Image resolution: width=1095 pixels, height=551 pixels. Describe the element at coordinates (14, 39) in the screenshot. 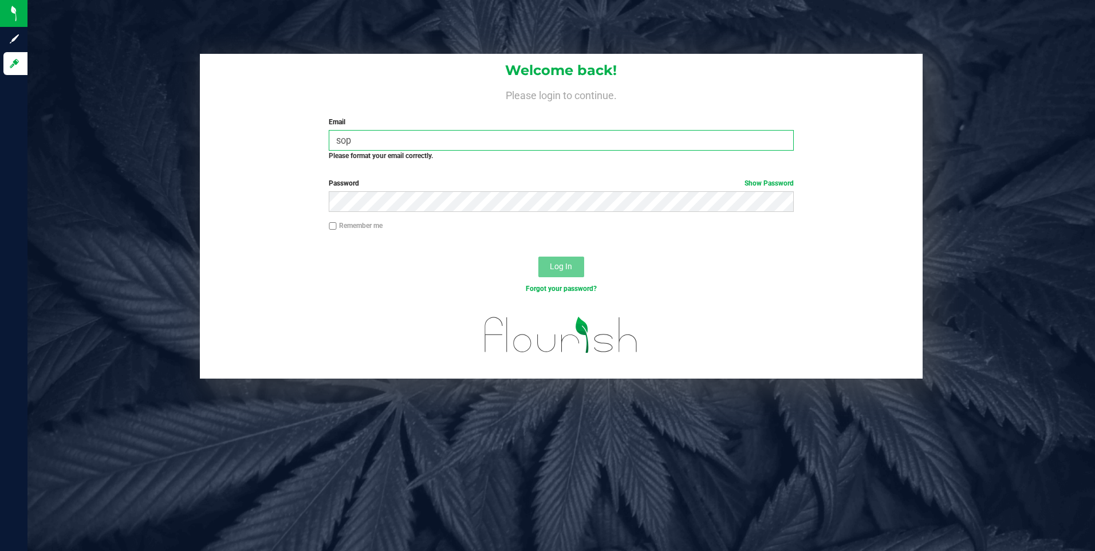

I see `inline-svg: Sign up` at that location.